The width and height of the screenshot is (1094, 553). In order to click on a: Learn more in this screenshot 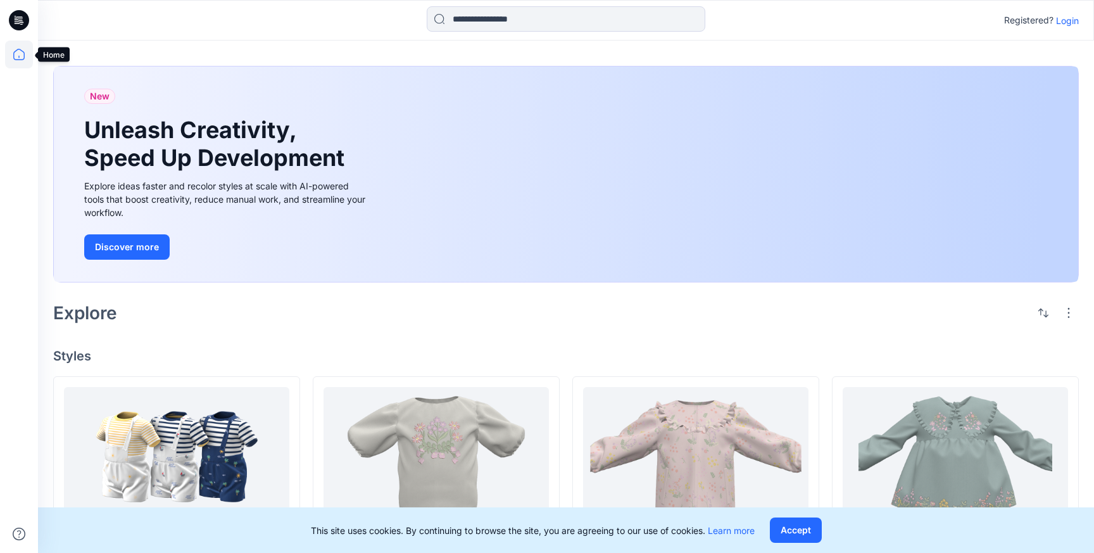, I will do `click(731, 530)`.